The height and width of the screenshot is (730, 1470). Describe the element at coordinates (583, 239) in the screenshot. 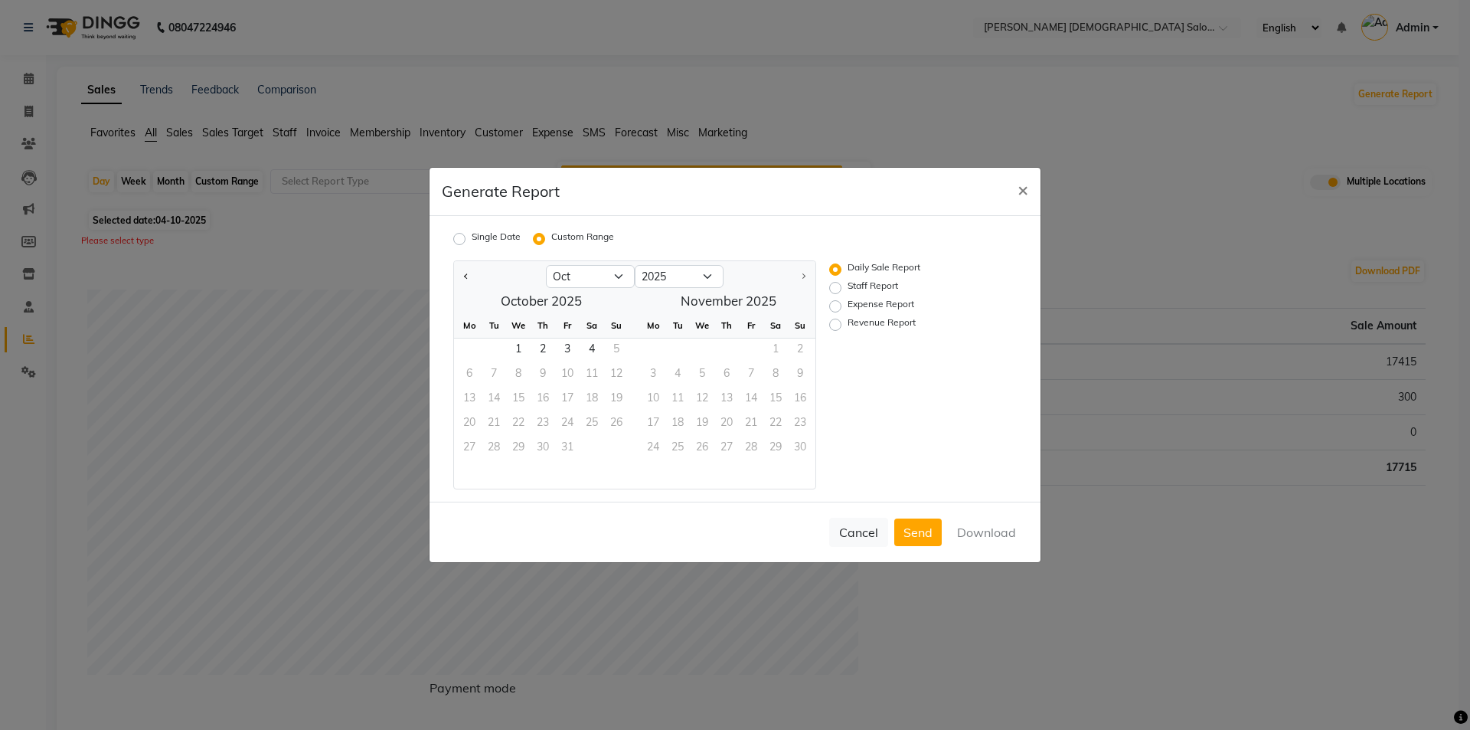

I see `label: Custom Range` at that location.